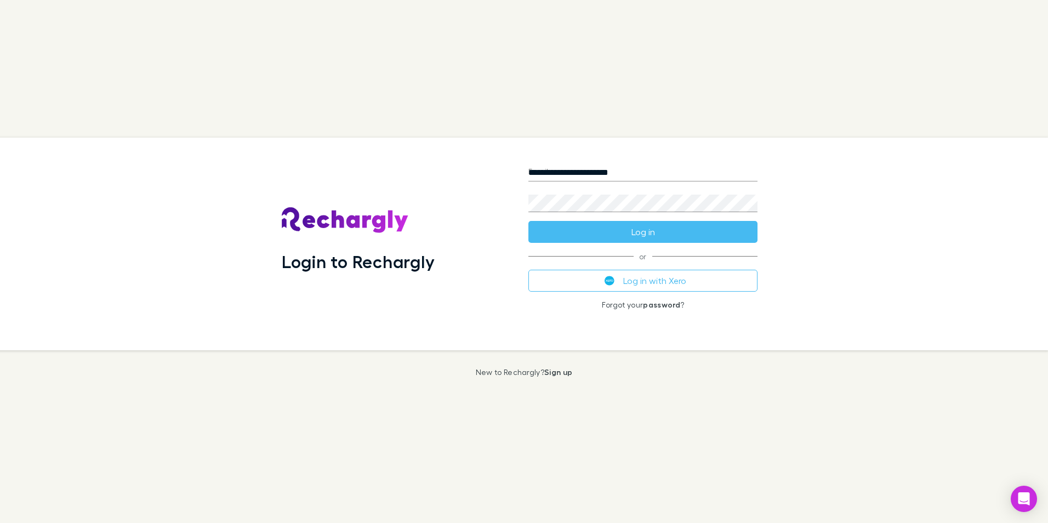 The width and height of the screenshot is (1048, 523). I want to click on a: password, so click(661, 304).